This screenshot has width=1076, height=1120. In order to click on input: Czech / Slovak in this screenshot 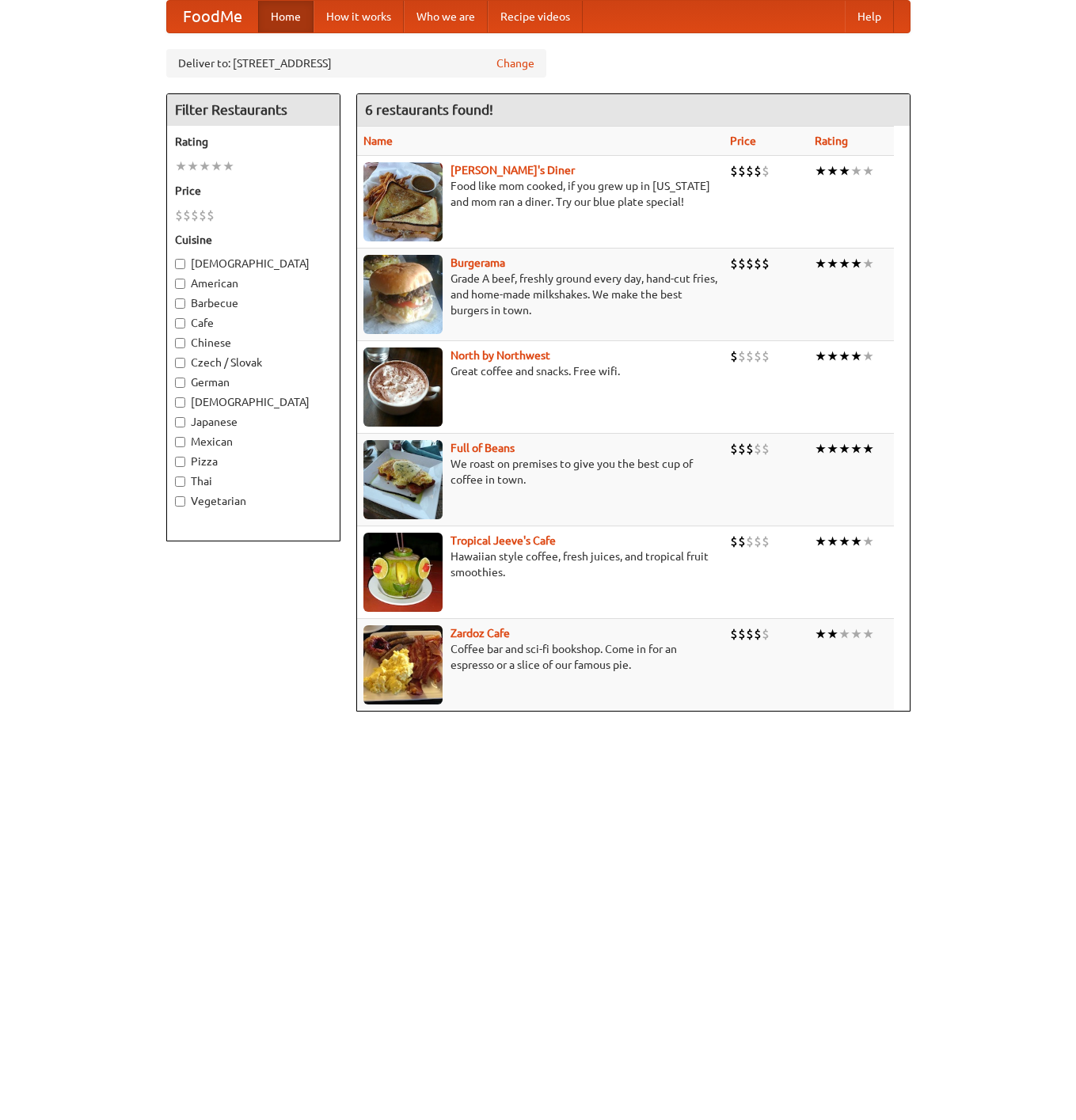, I will do `click(179, 363)`.